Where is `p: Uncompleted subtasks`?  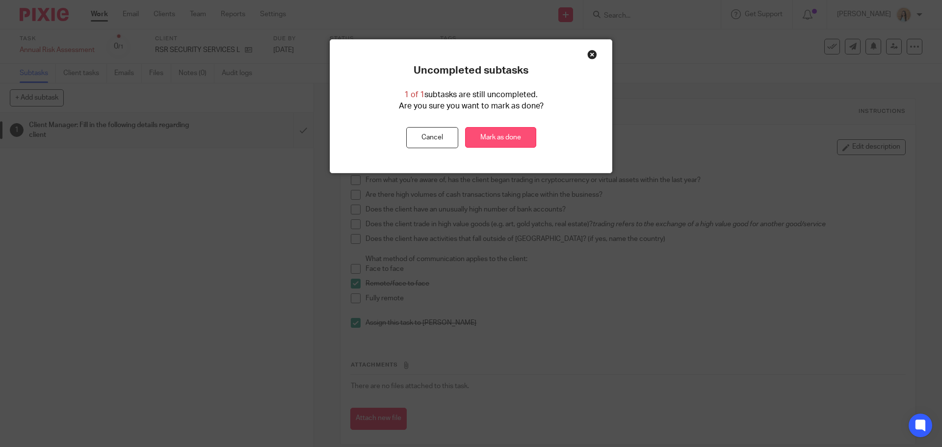 p: Uncompleted subtasks is located at coordinates (471, 71).